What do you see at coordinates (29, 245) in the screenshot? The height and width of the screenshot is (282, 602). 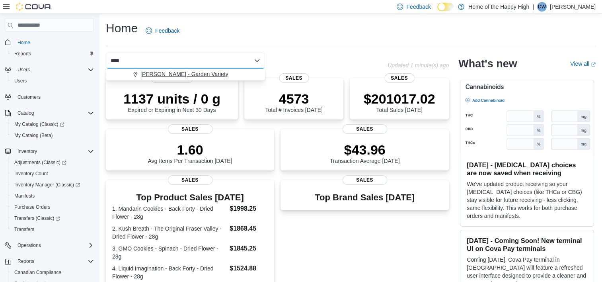 I see `span: Operations` at bounding box center [29, 245].